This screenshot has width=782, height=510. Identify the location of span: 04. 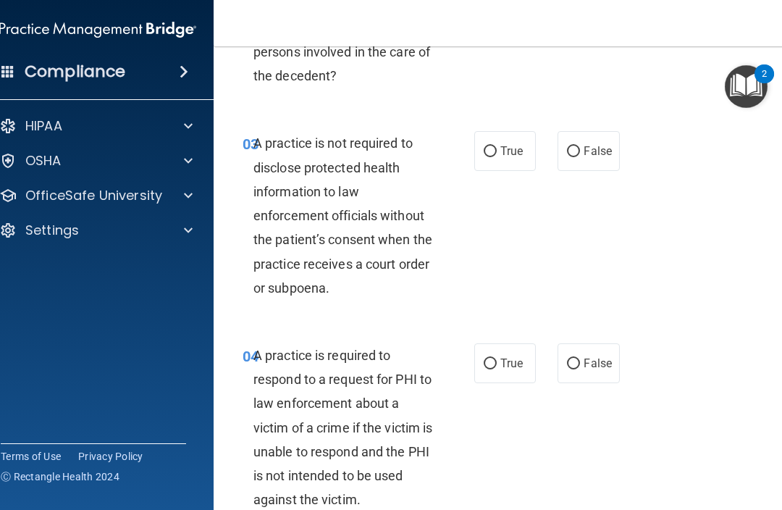
(251, 356).